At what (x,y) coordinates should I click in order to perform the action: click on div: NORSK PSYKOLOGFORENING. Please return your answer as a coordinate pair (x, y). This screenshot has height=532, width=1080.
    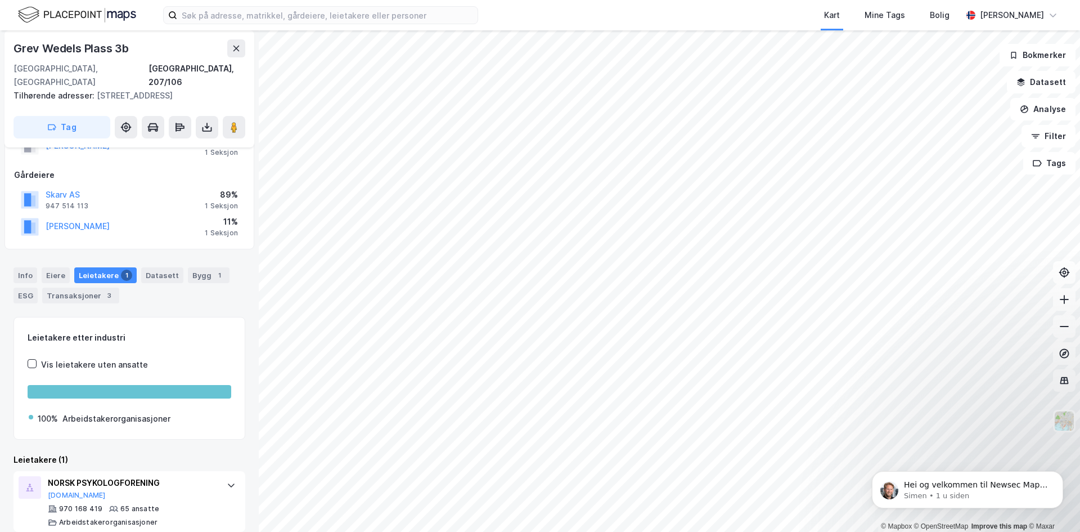
    Looking at the image, I should click on (132, 483).